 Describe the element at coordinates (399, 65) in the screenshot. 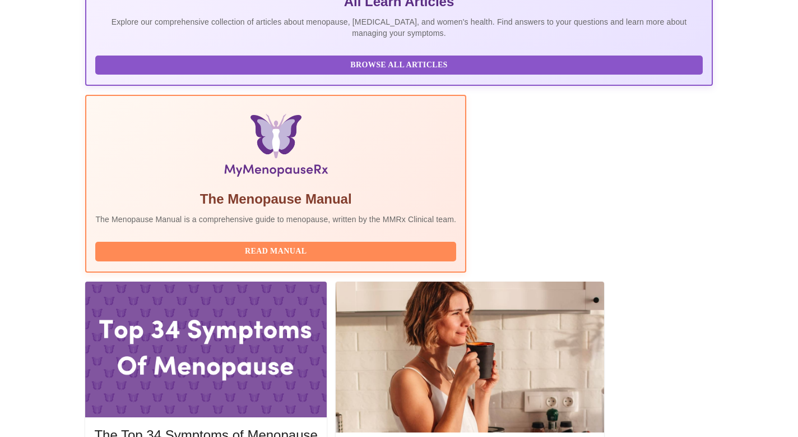

I see `button: Browse All Articles` at that location.